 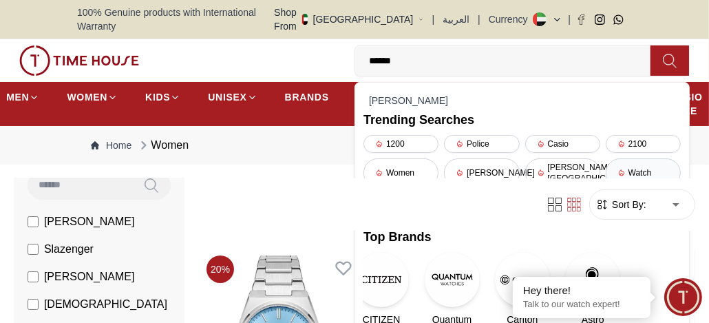 What do you see at coordinates (523, 280) in the screenshot?
I see `img: Carlton` at bounding box center [523, 280].